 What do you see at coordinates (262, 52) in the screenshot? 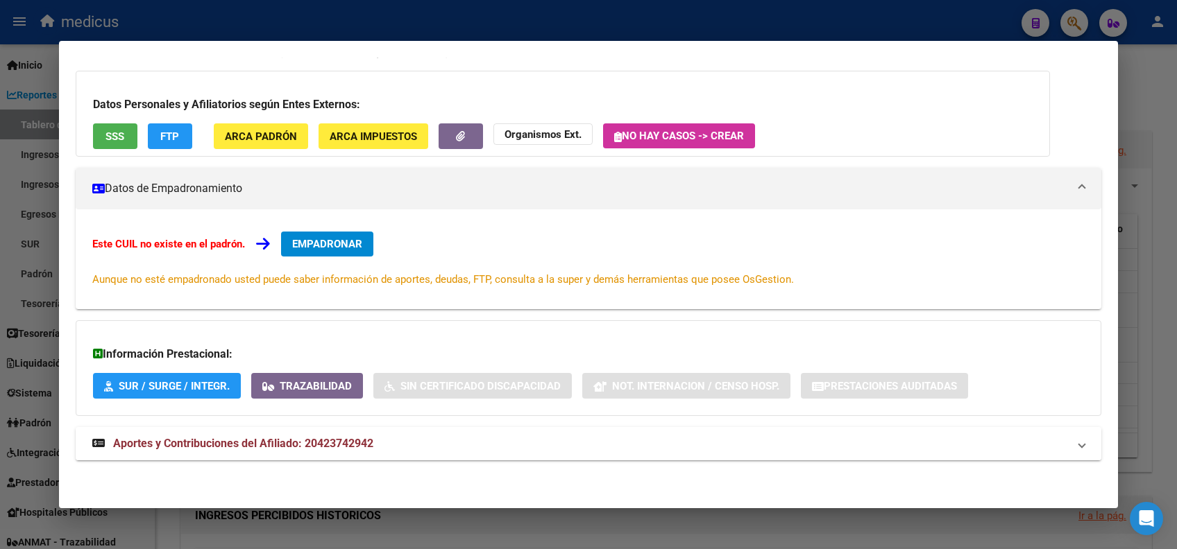
I see `strong: ESTE CUIL NO EXISTE EN EL PADRÓN ÁGIL (padrón de permisos y liquidaciones)` at bounding box center [262, 52].